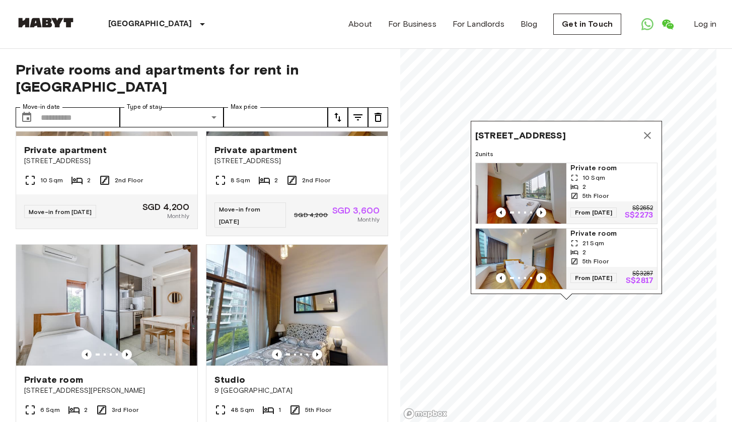 The width and height of the screenshot is (732, 422). I want to click on img: Habyt, so click(46, 23).